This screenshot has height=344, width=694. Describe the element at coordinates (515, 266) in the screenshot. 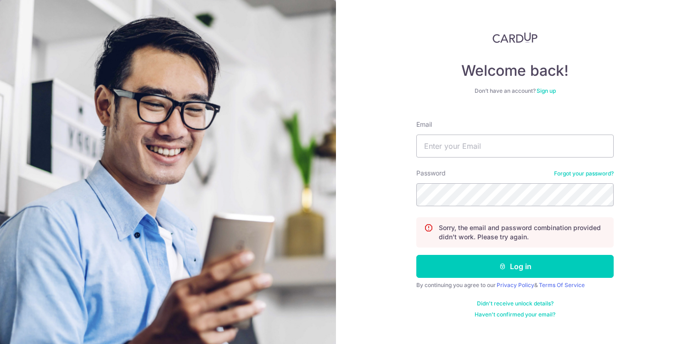

I see `button: Log in` at that location.